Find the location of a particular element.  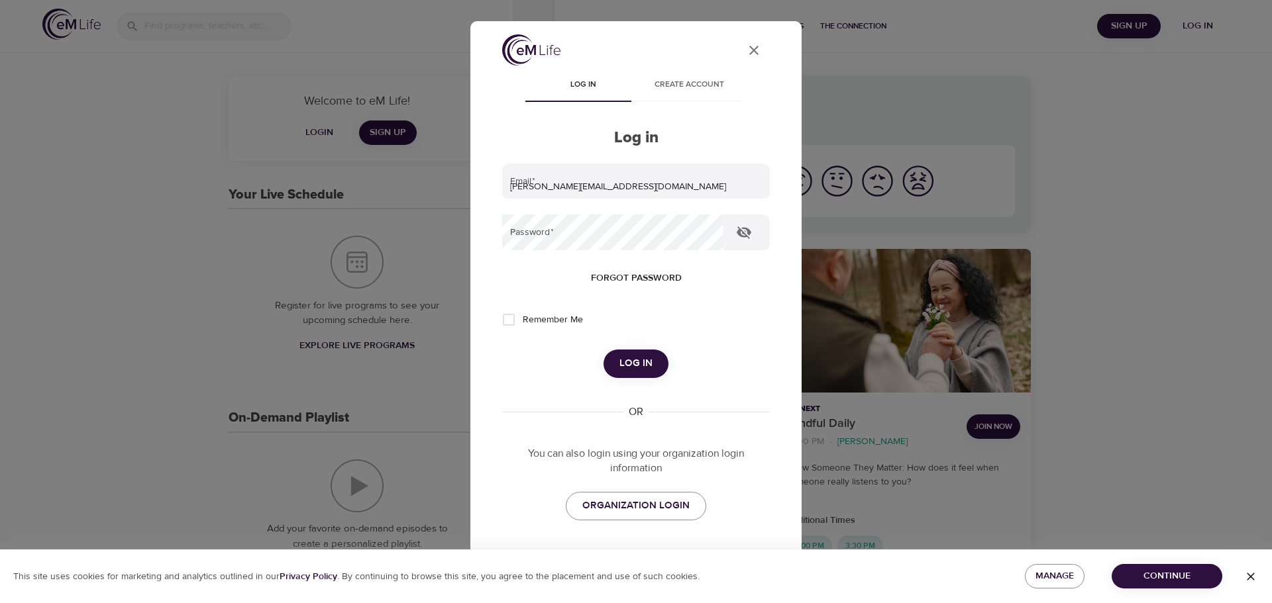

b: Privacy Policy is located at coordinates (308, 577).